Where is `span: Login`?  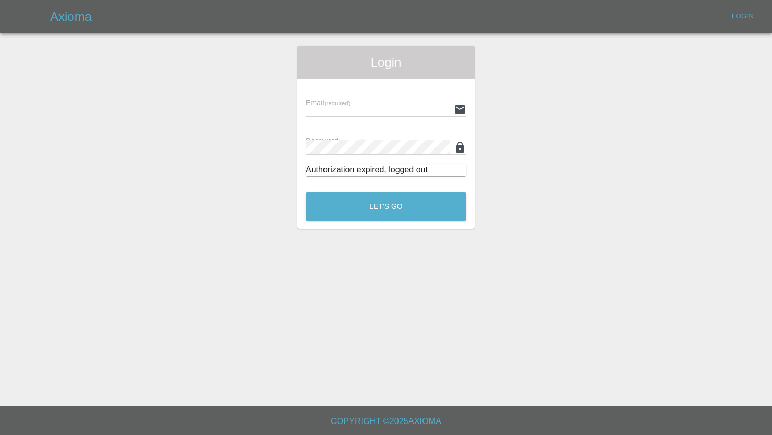
span: Login is located at coordinates (386, 62).